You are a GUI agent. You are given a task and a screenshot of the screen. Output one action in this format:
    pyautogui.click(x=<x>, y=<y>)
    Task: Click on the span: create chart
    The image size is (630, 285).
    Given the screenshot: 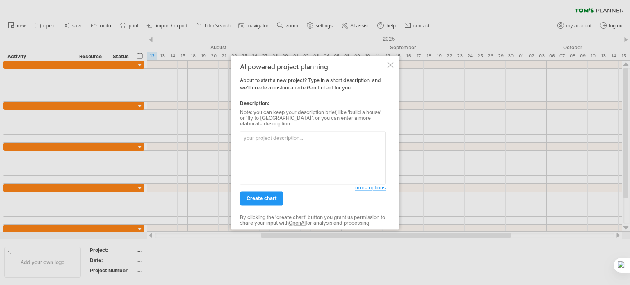 What is the action you would take?
    pyautogui.click(x=262, y=198)
    